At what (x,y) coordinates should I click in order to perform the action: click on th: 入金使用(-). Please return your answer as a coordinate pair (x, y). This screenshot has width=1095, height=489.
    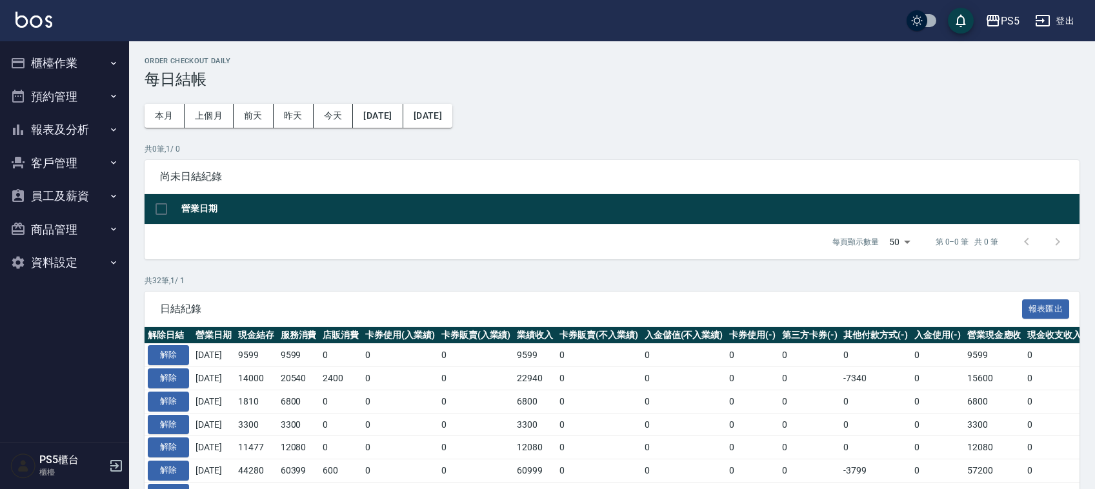
    Looking at the image, I should click on (937, 335).